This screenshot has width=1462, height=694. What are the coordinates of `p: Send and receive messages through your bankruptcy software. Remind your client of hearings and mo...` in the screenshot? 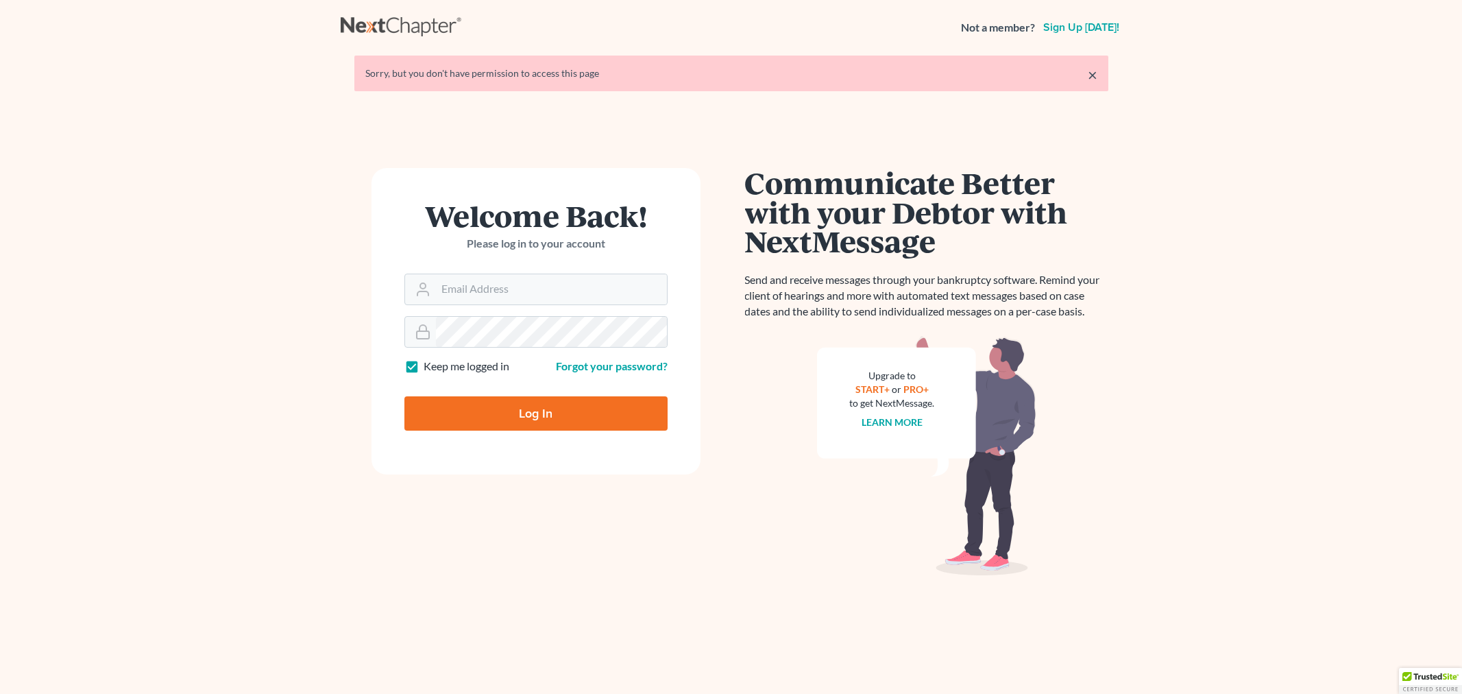 It's located at (927, 295).